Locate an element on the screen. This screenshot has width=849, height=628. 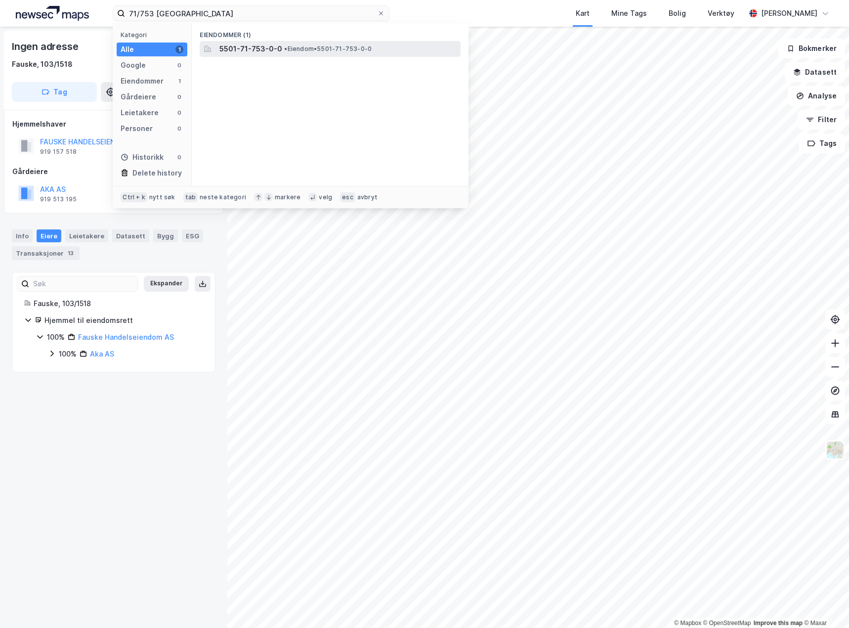
div: tab is located at coordinates (191, 197).